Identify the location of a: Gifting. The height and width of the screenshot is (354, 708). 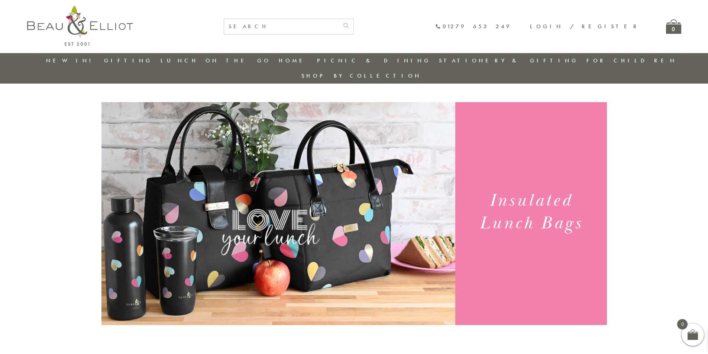
(128, 61).